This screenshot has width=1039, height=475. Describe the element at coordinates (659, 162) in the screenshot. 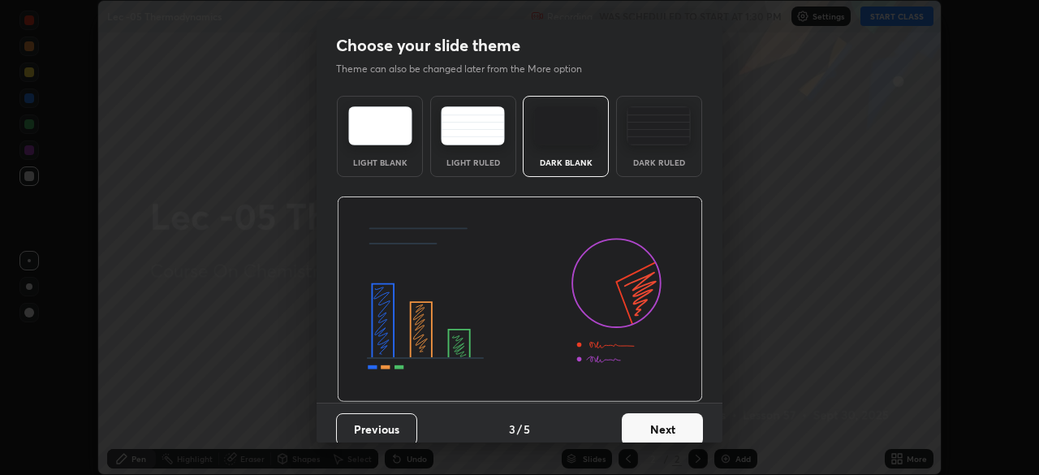

I see `div: Dark Ruled` at that location.